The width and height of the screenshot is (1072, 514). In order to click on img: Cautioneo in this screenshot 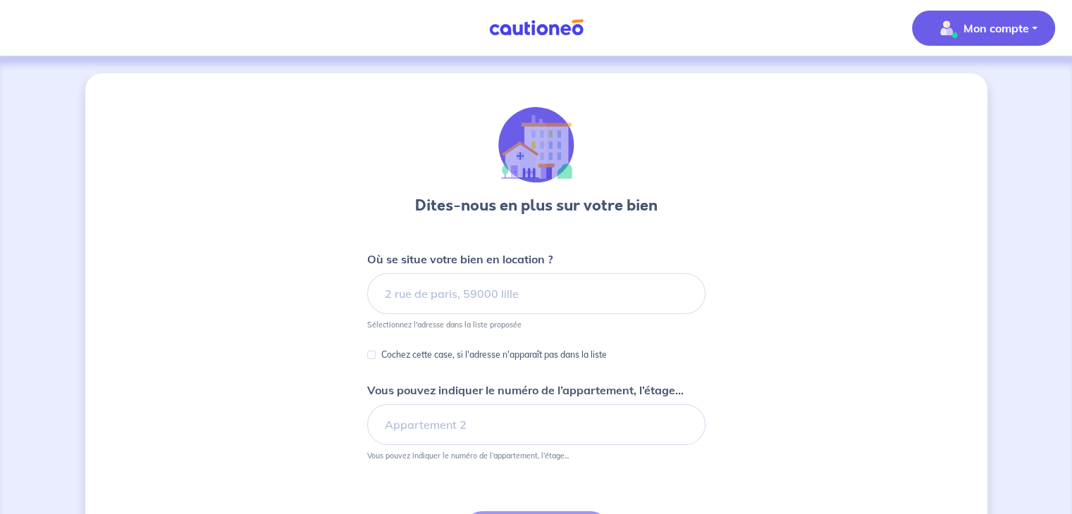, I will do `click(536, 27)`.